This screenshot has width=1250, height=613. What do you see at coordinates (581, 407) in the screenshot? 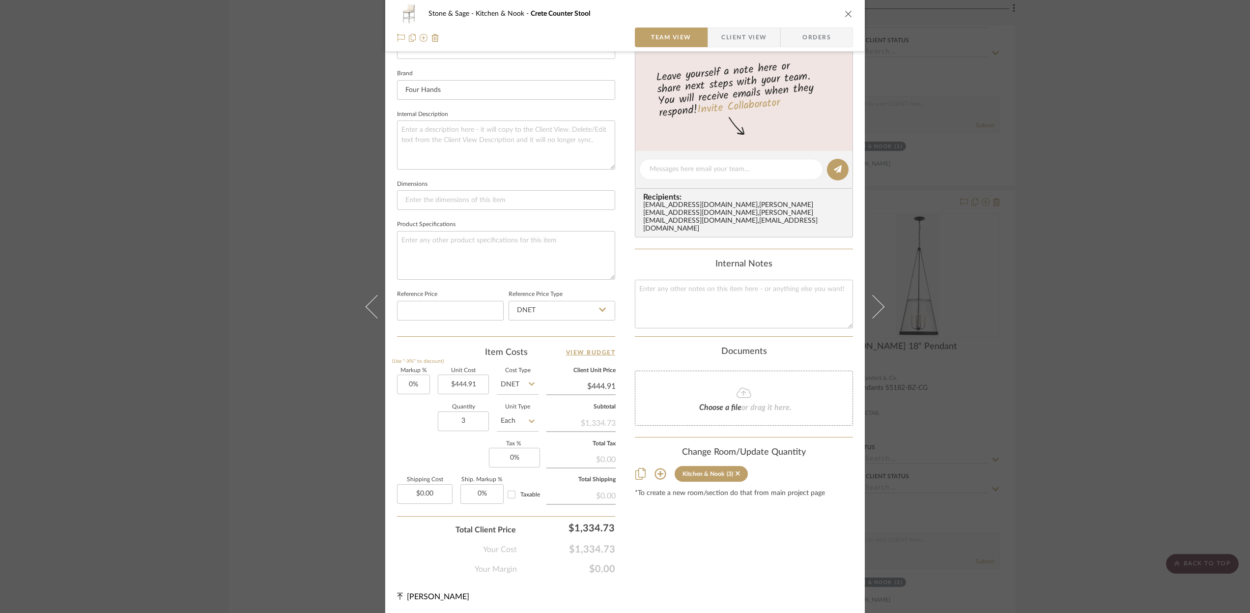
I see `label: Subtotal` at bounding box center [581, 407].